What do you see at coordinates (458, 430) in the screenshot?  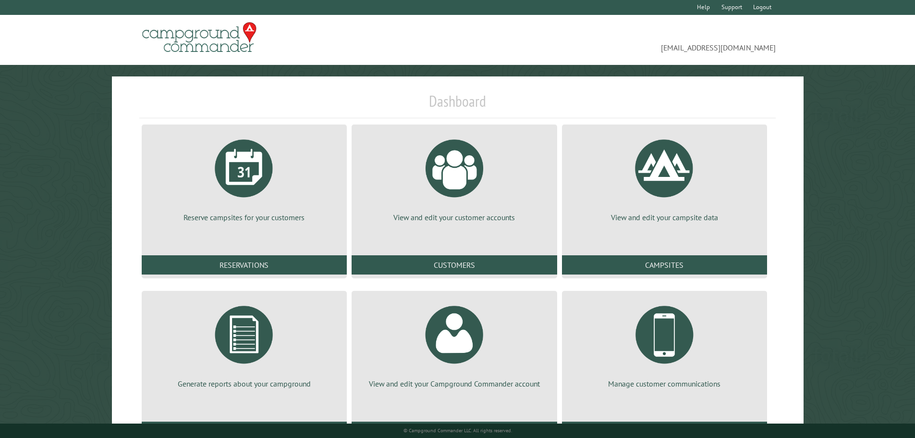 I see `small: © Campground Commander LLC. All rights reserved.` at bounding box center [458, 430].